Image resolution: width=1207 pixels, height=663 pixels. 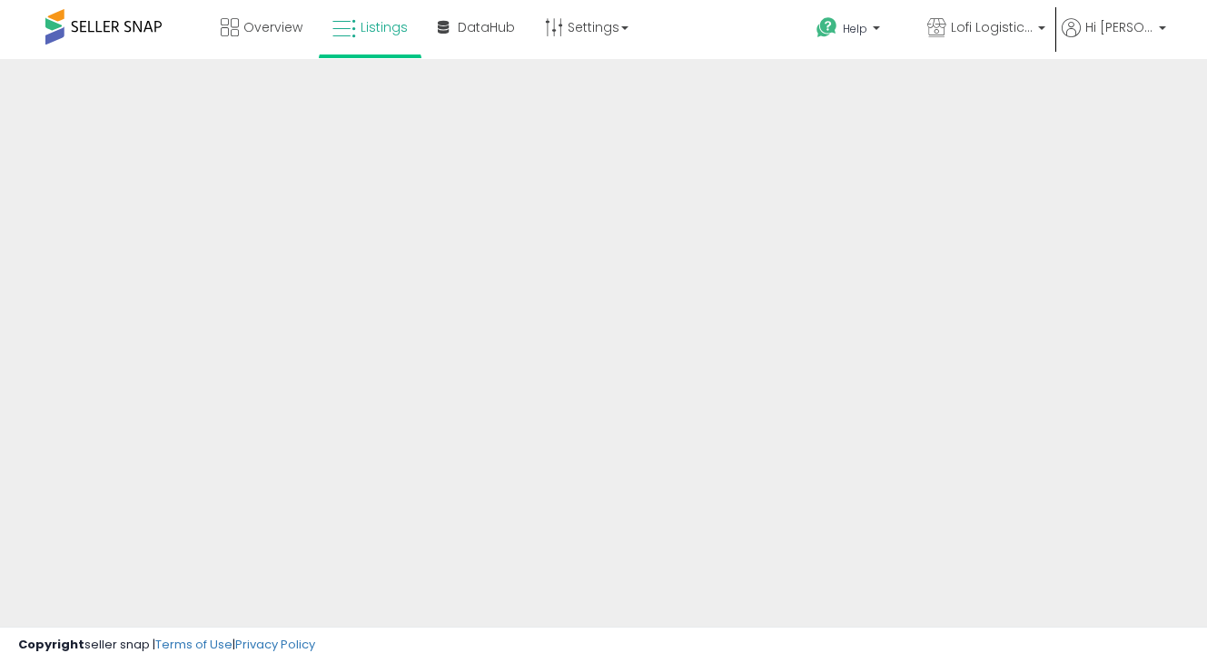 I want to click on i: Get Help, so click(x=826, y=27).